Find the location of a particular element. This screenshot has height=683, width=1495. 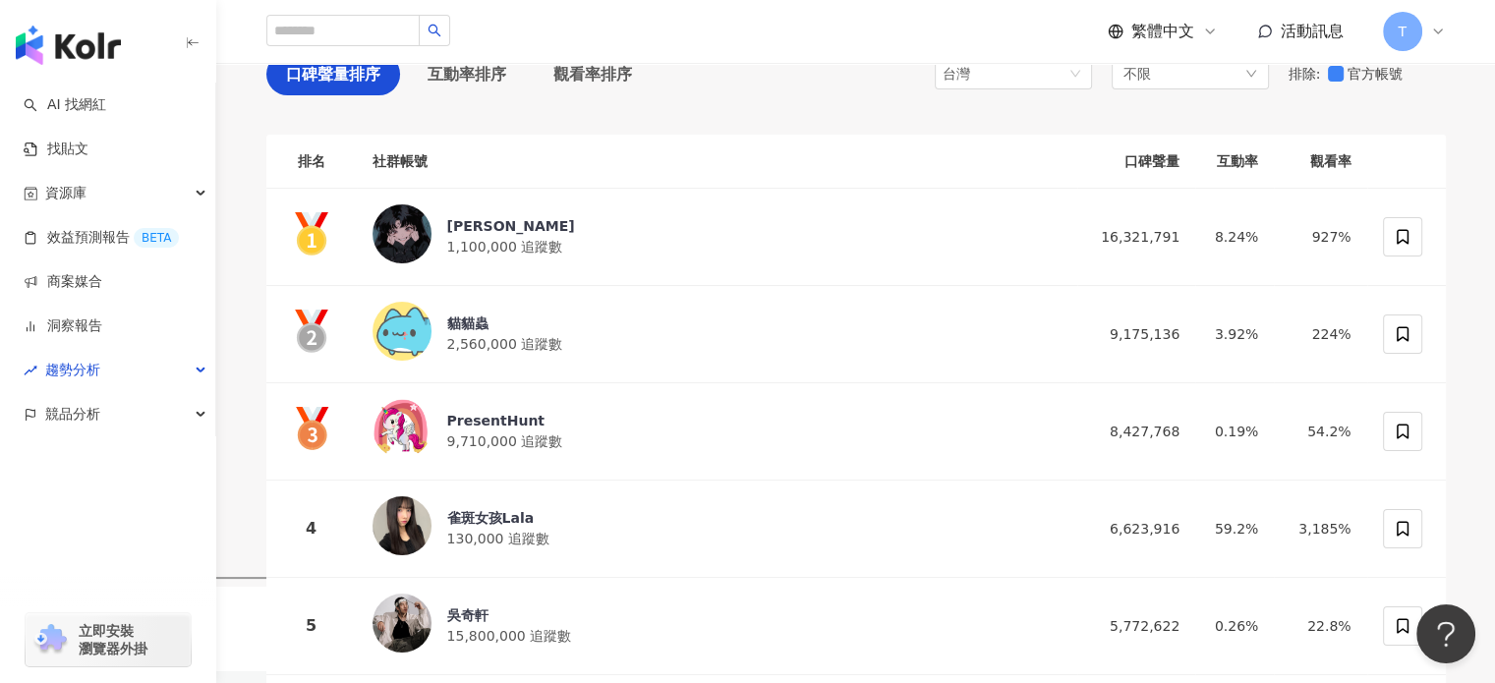

span: 互動率排序 is located at coordinates (467, 74).